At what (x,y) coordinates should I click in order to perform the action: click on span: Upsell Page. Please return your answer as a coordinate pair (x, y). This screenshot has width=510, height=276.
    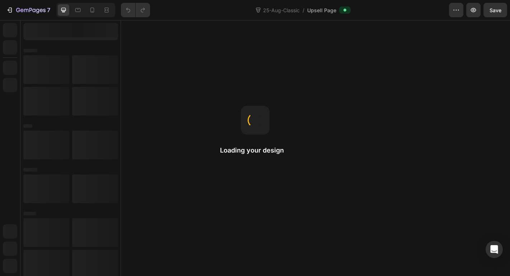
    Looking at the image, I should click on (321, 10).